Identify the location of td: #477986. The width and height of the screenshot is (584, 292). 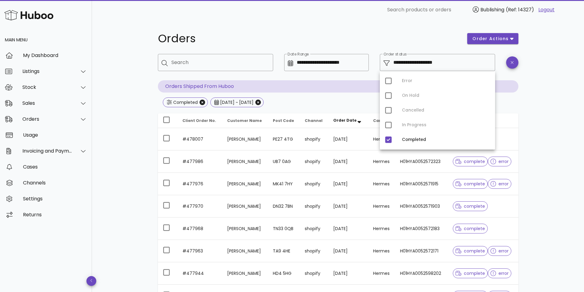
(200, 162).